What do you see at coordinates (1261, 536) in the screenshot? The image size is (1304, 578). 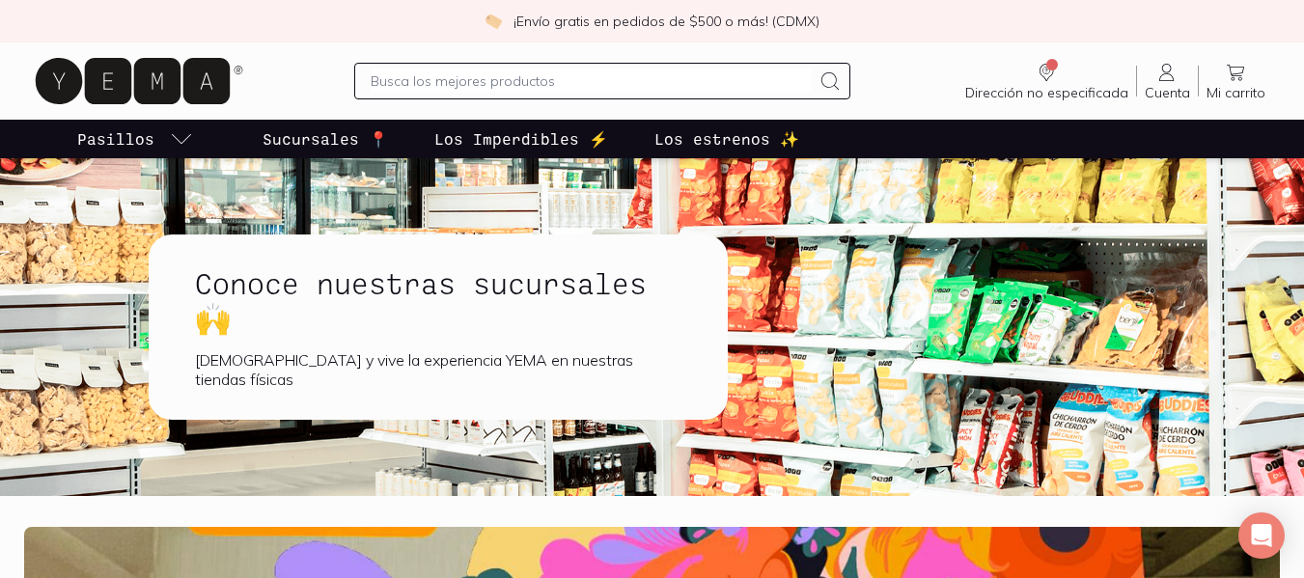 I see `div: Open Intercom Messenger` at bounding box center [1261, 536].